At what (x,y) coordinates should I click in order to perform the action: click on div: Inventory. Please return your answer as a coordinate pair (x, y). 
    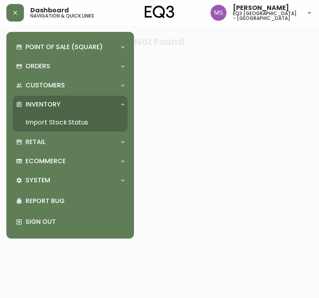
    Looking at the image, I should click on (70, 105).